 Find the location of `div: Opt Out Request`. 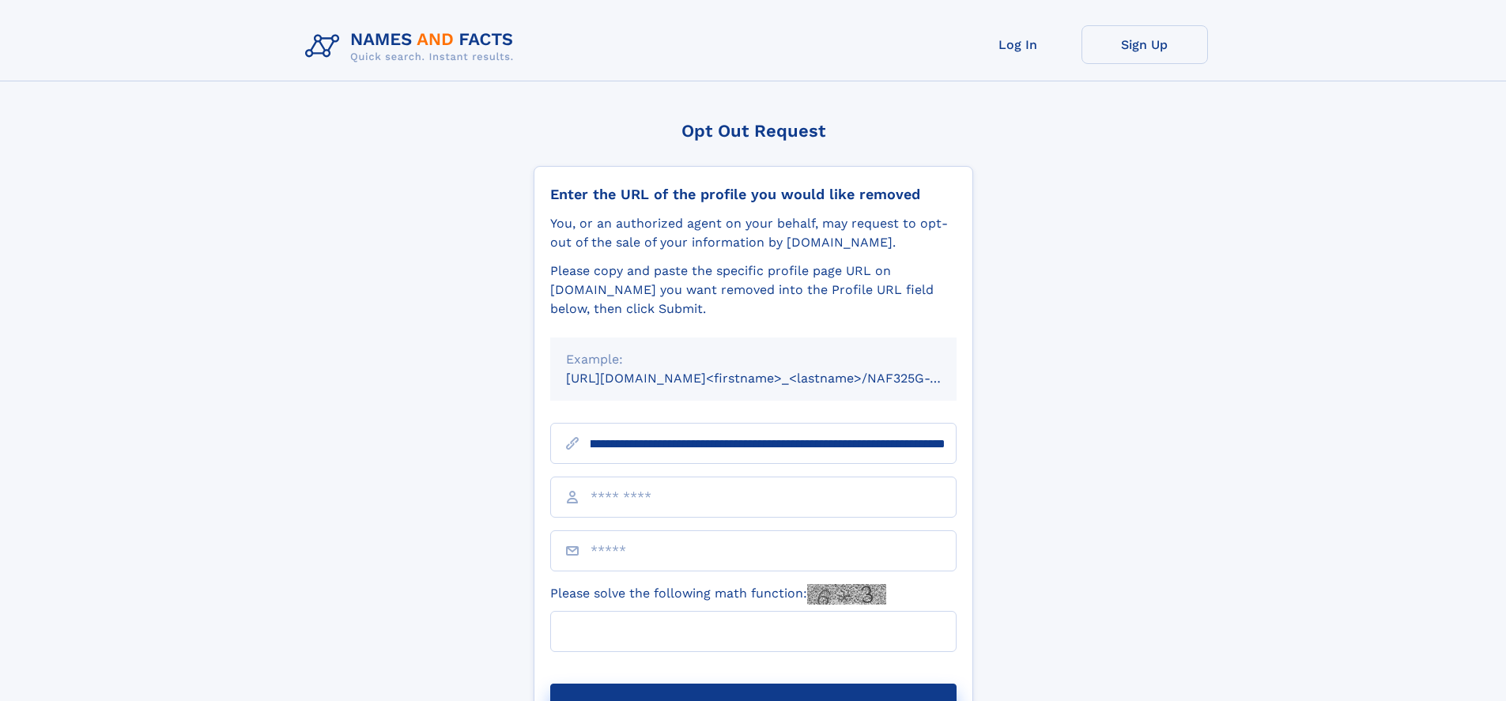

div: Opt Out Request is located at coordinates (753, 130).